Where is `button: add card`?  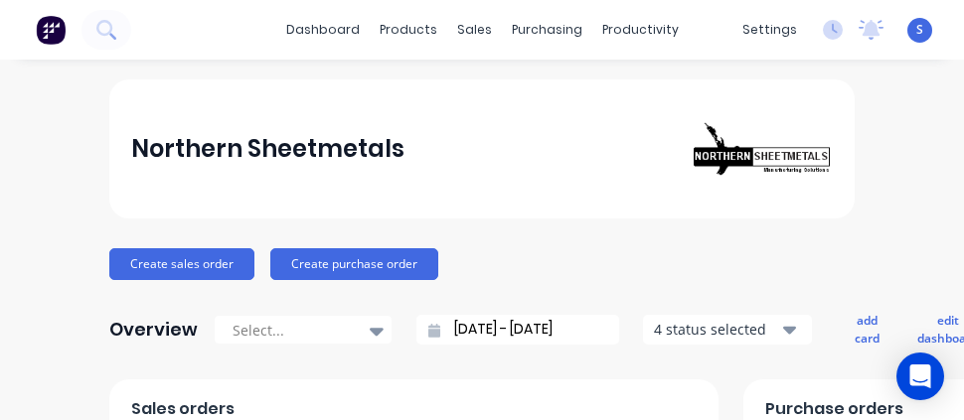
button: add card is located at coordinates (867, 330).